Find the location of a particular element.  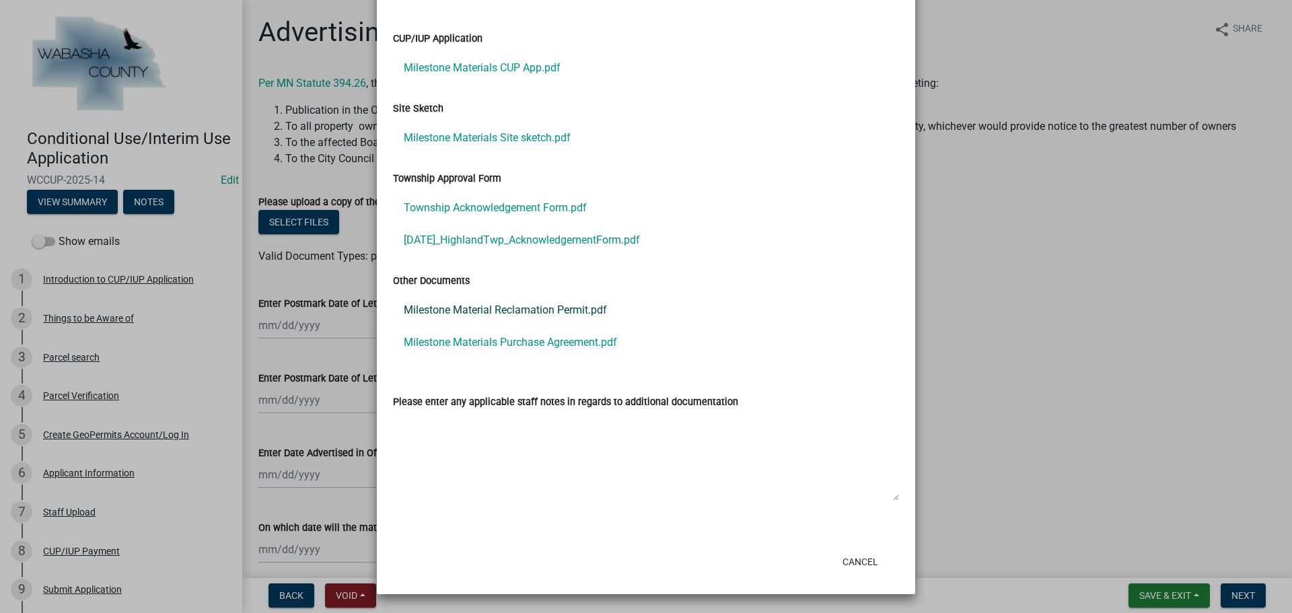

label: Site Sketch is located at coordinates (418, 109).